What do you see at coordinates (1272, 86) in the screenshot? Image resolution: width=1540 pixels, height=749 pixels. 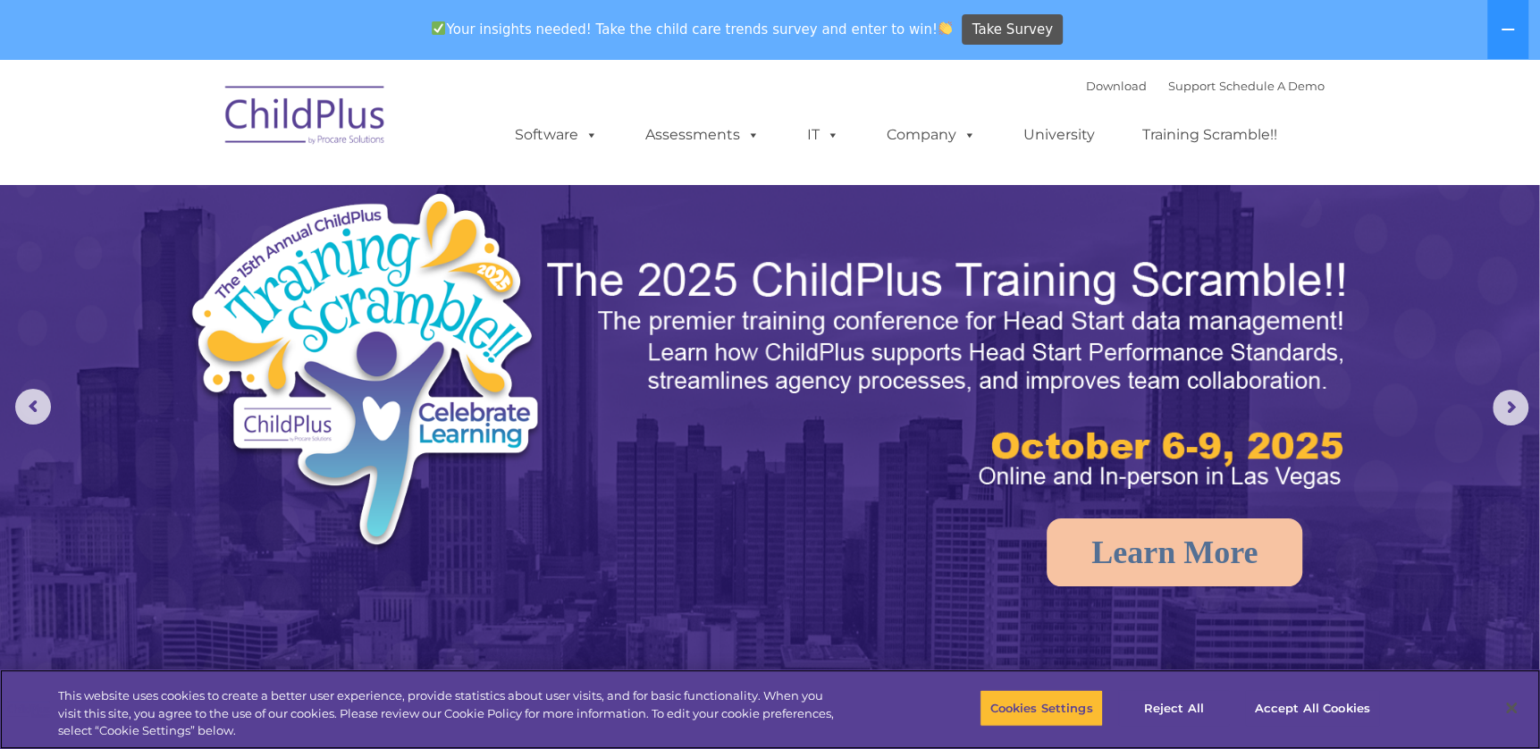 I see `a: Schedule A Demo` at bounding box center [1272, 86].